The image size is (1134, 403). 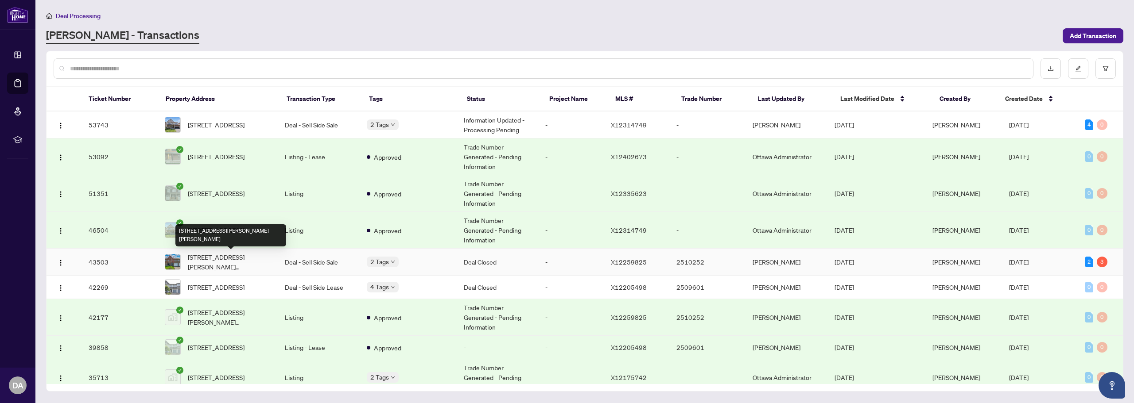 I want to click on button: download, so click(x=1051, y=69).